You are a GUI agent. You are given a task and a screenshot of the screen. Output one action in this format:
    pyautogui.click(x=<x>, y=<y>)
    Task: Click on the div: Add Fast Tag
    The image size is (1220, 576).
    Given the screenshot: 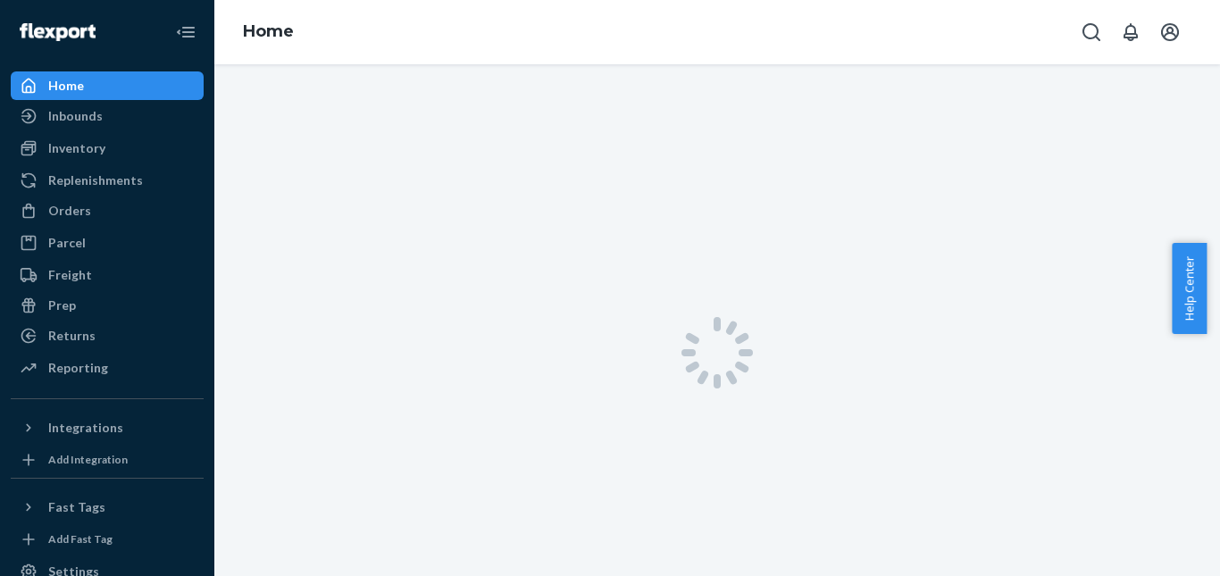 What is the action you would take?
    pyautogui.click(x=80, y=538)
    